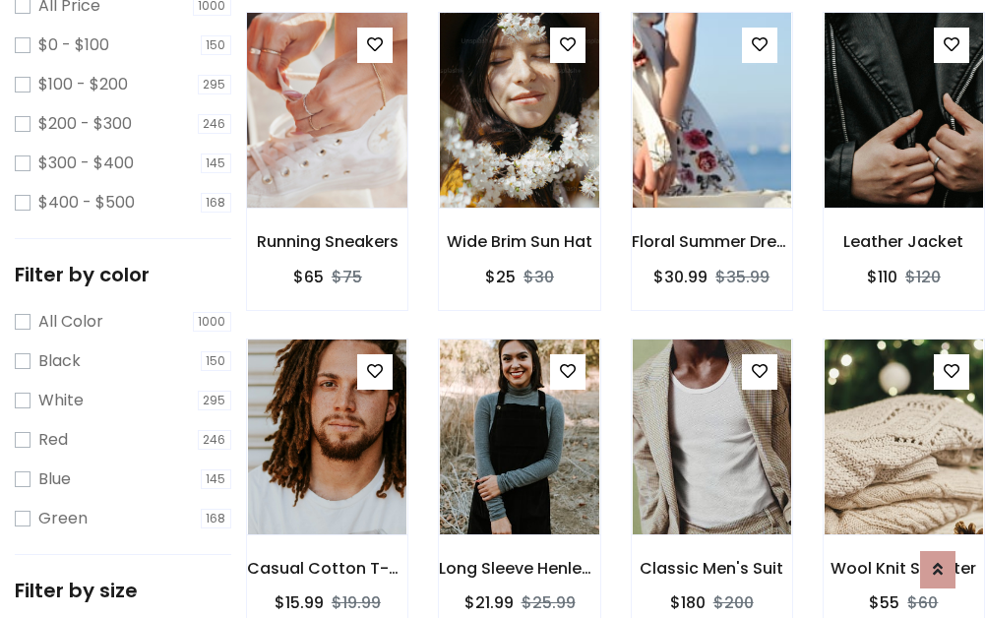 The width and height of the screenshot is (985, 618). Describe the element at coordinates (123, 591) in the screenshot. I see `h5: Filter by size` at that location.